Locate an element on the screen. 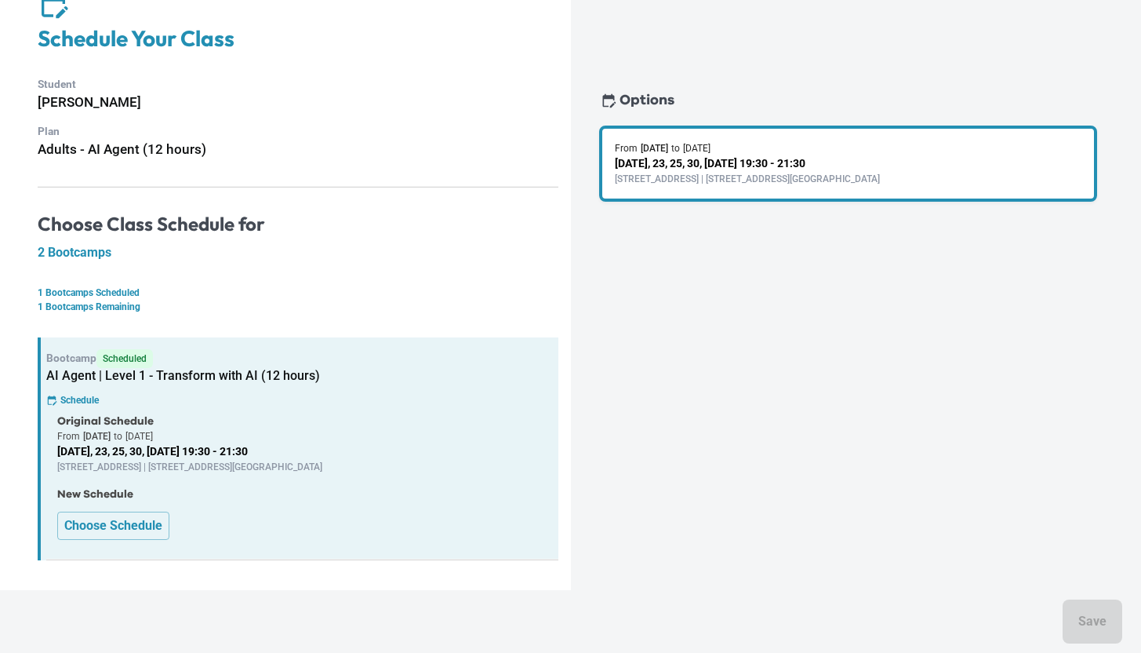 The width and height of the screenshot is (1141, 653). h6: Adults - AI Agent (12 hours) is located at coordinates (298, 149).